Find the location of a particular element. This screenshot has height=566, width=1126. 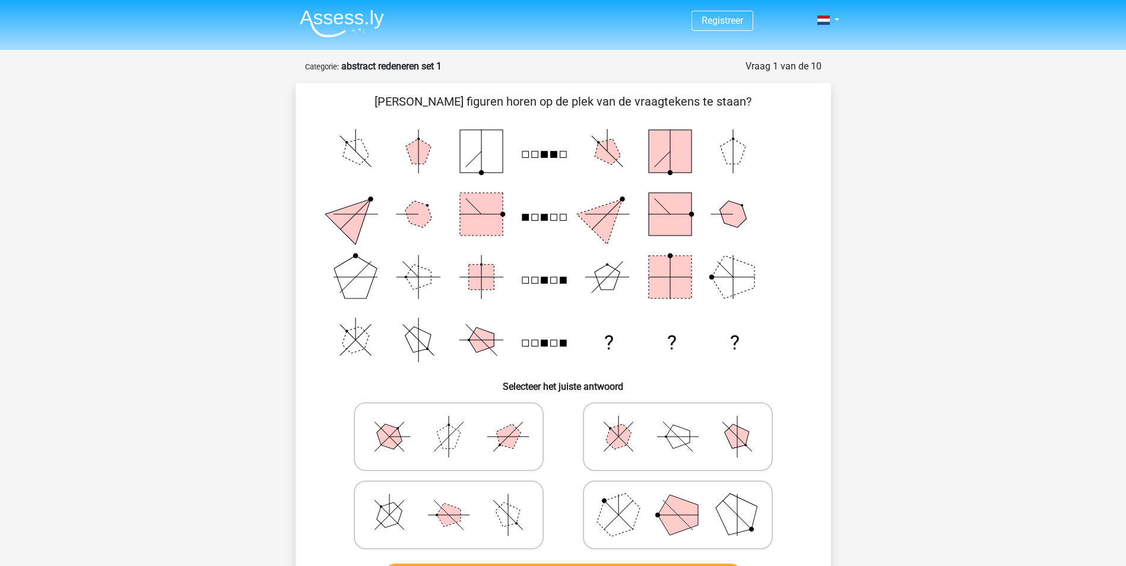

img: Assessly is located at coordinates (342, 23).